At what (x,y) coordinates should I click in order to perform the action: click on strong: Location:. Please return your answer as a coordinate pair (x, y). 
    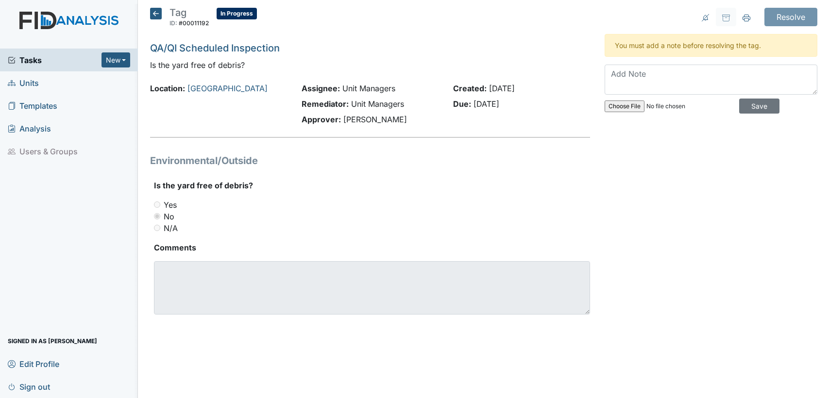
    Looking at the image, I should click on (168, 88).